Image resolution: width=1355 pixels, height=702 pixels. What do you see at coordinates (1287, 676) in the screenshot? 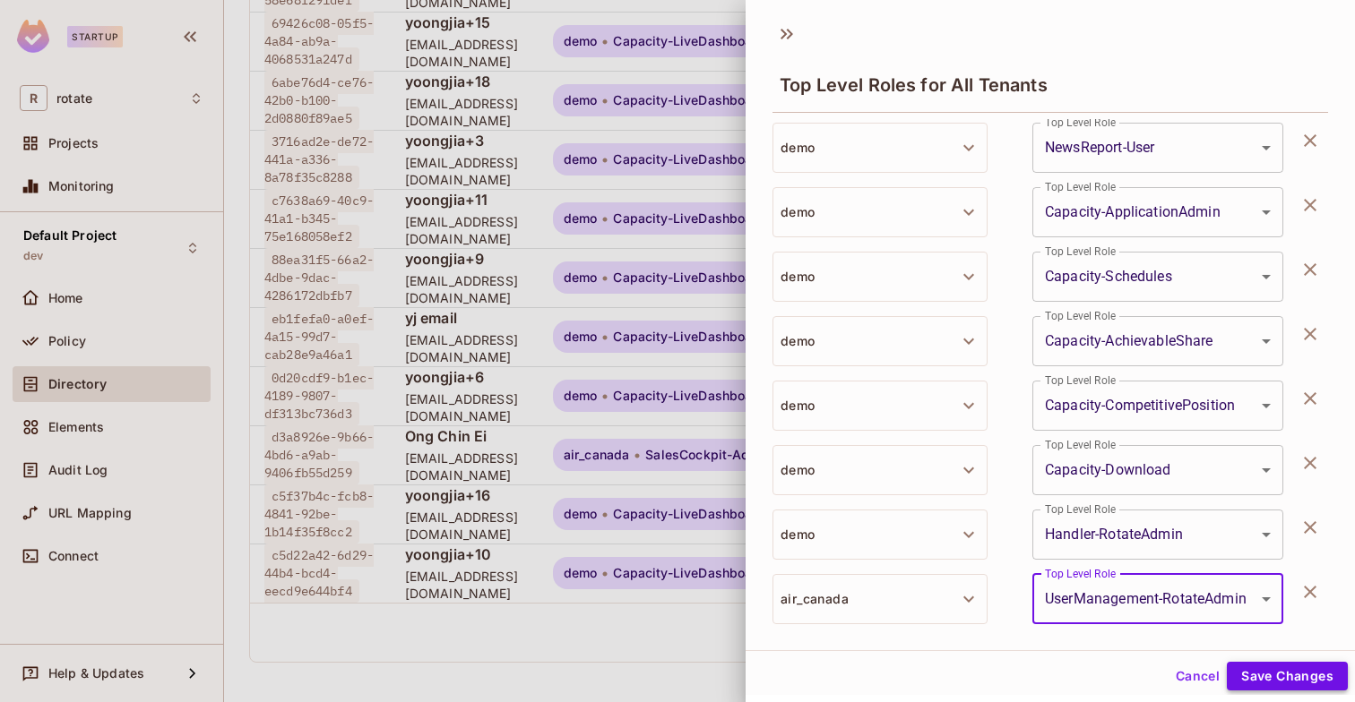
I see `button: Save Changes` at bounding box center [1287, 676].